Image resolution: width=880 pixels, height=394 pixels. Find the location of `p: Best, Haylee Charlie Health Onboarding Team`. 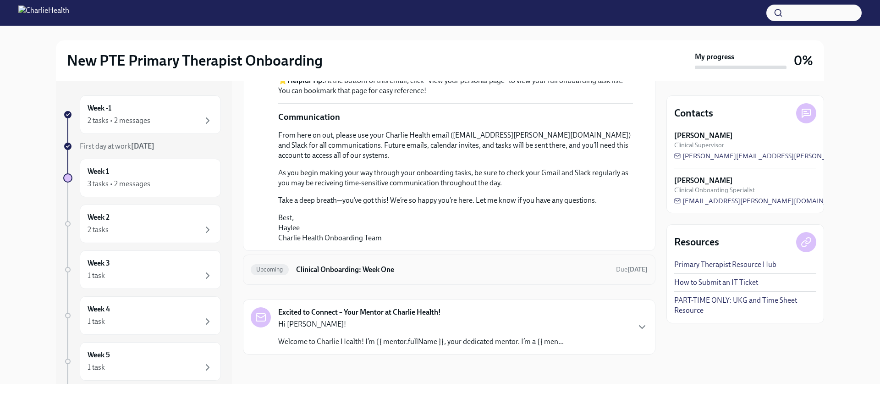

p: Best, Haylee Charlie Health Onboarding Team is located at coordinates (455, 228).